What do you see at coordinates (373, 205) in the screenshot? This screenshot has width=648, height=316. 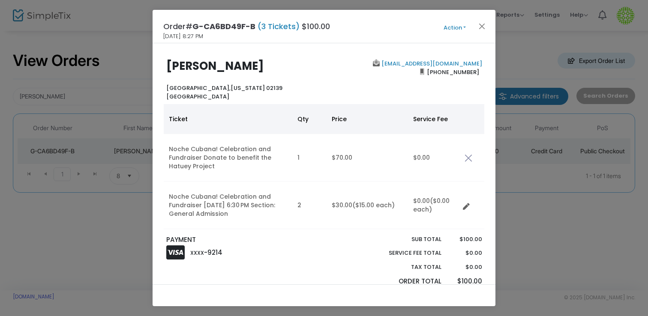 I see `span: ($15.00 each)` at bounding box center [373, 205].